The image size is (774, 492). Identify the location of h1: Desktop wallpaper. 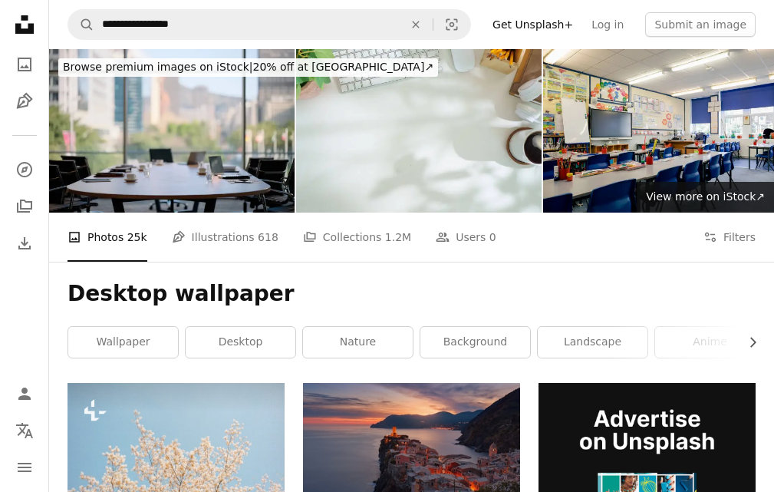
(411, 294).